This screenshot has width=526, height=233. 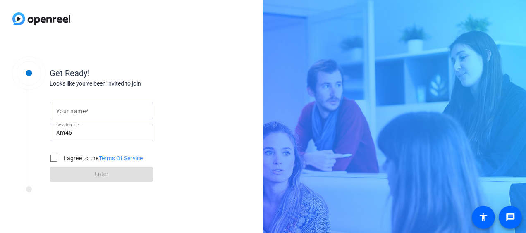 What do you see at coordinates (132, 73) in the screenshot?
I see `div: Get Ready!` at bounding box center [132, 73].